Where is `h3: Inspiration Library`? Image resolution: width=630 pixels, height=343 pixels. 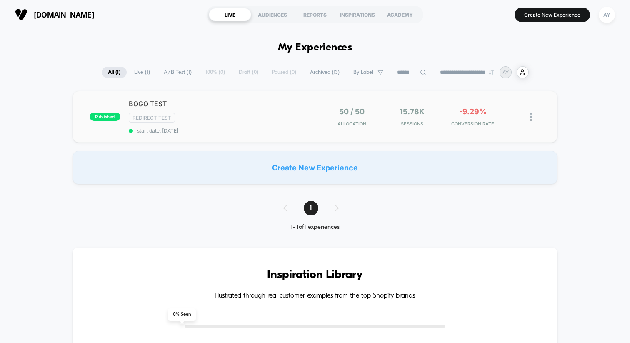
h3: Inspiration Library is located at coordinates (315, 275).